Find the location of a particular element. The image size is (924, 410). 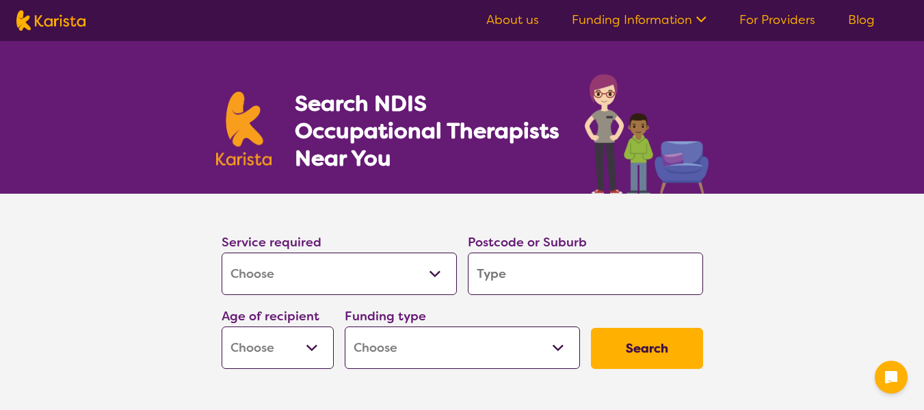

button: Search is located at coordinates (647, 348).